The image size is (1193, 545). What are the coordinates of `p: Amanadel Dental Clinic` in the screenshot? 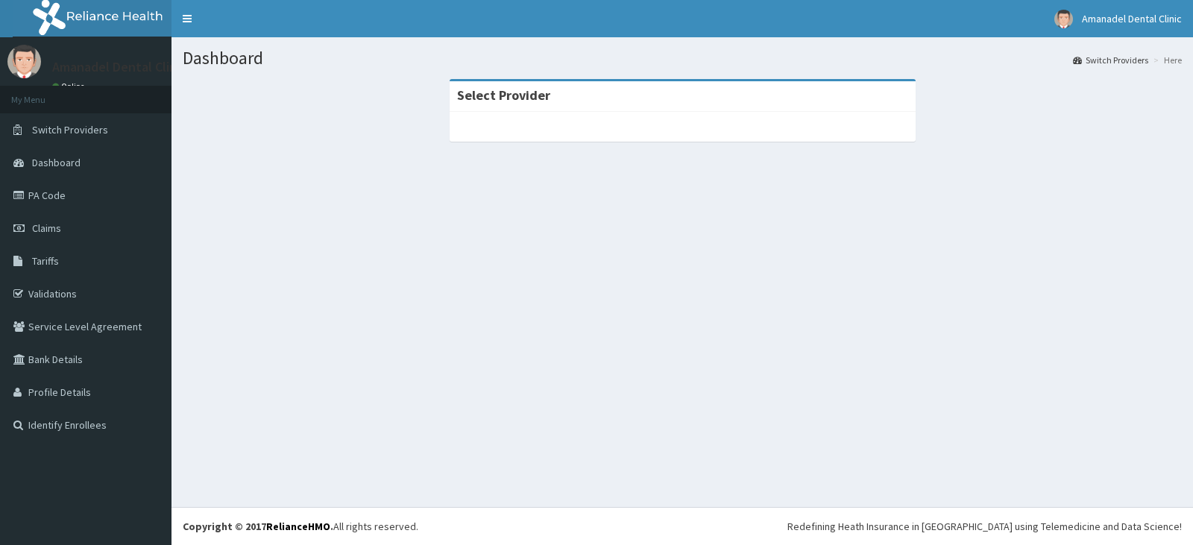 It's located at (119, 67).